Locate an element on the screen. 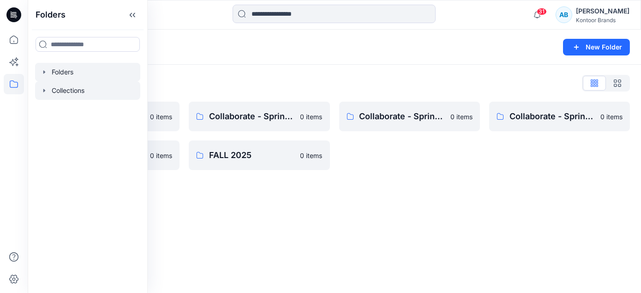 This screenshot has width=641, height=293. span: 31 is located at coordinates (542, 12).